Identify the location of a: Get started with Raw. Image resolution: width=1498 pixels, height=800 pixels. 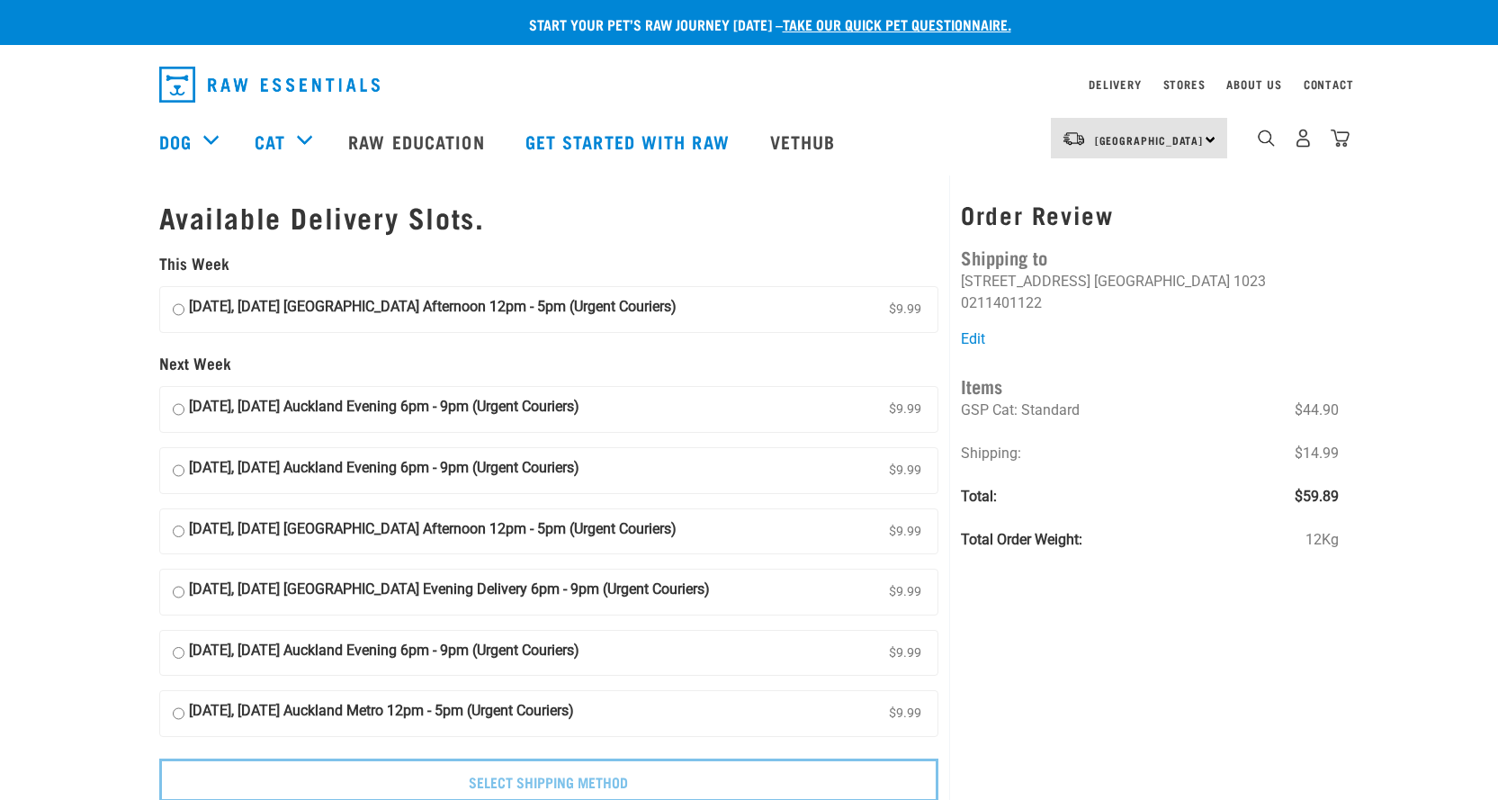
(630, 141).